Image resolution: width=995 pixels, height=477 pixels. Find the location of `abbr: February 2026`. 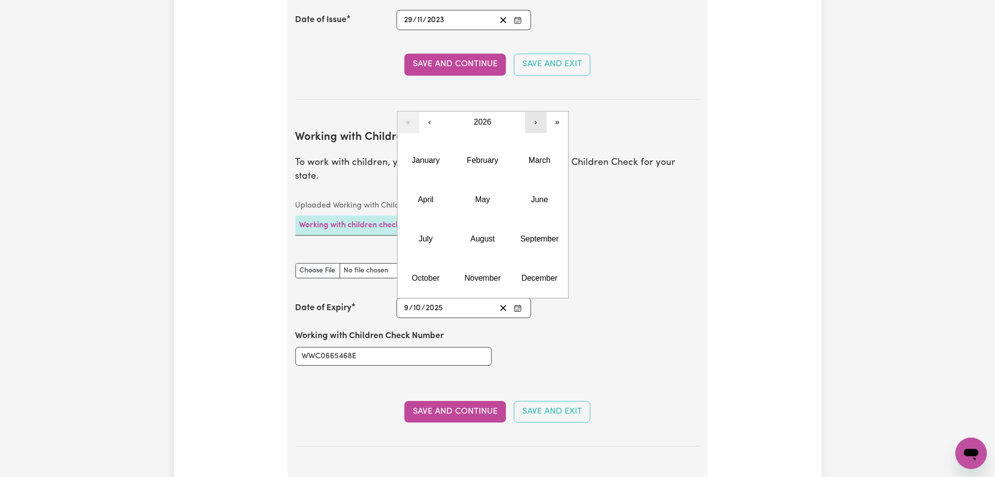

abbr: February 2026 is located at coordinates (483, 160).